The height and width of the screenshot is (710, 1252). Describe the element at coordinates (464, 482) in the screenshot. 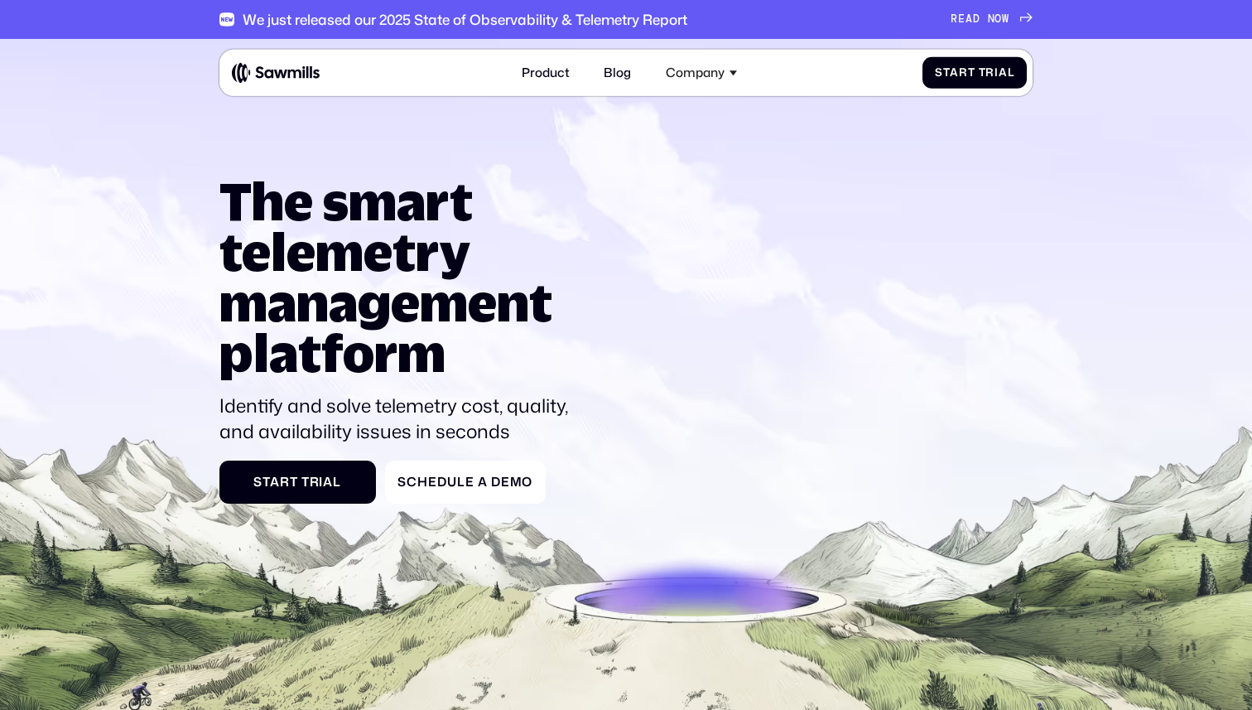

I see `div: Schedule a Demo` at that location.